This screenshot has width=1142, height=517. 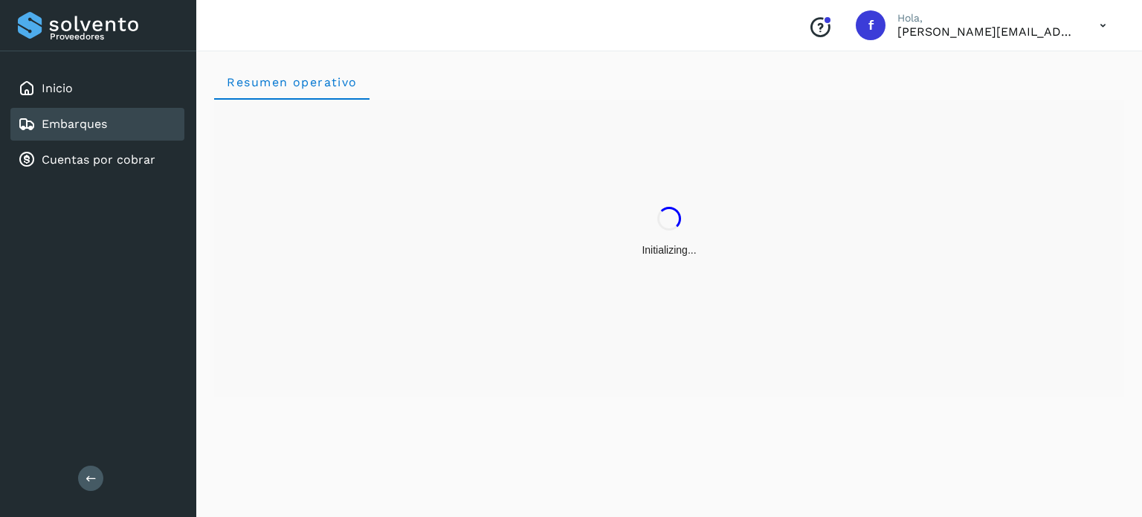 I want to click on a: Cuentas por cobrar, so click(x=98, y=159).